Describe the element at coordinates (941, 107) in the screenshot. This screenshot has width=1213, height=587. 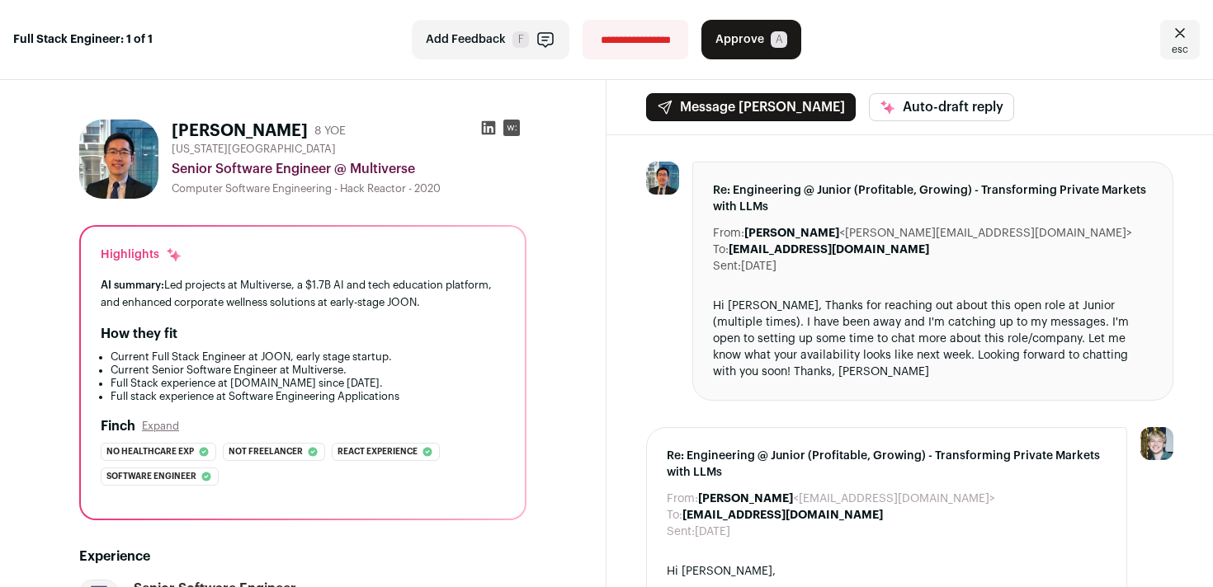
I see `button: Auto-draft reply` at that location.